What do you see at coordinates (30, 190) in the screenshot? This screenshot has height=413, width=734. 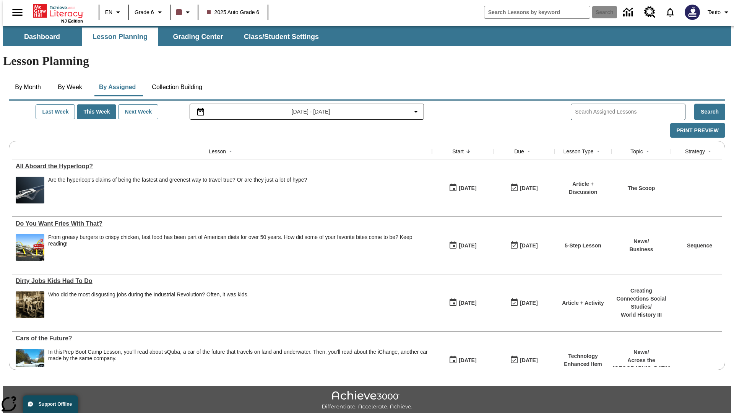 I see `img: Artist rendering of Hyperloop TT vehicle entering a tunnel` at bounding box center [30, 190].